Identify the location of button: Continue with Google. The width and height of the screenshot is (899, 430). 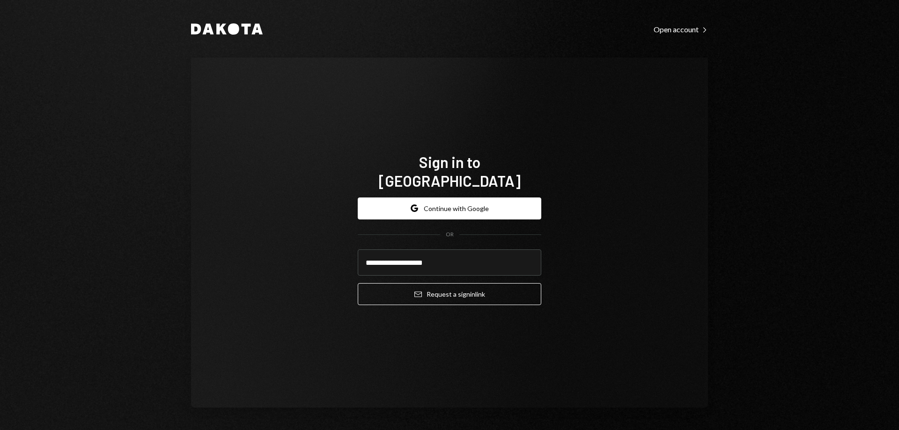
(449, 208).